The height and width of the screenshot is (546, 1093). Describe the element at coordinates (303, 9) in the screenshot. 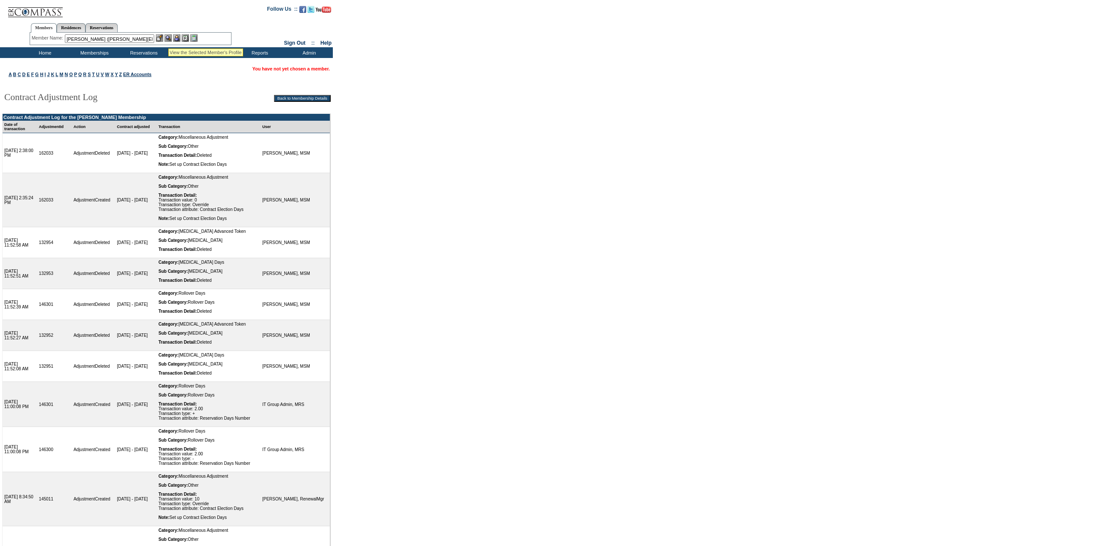

I see `img: Become our fan on Facebook` at that location.